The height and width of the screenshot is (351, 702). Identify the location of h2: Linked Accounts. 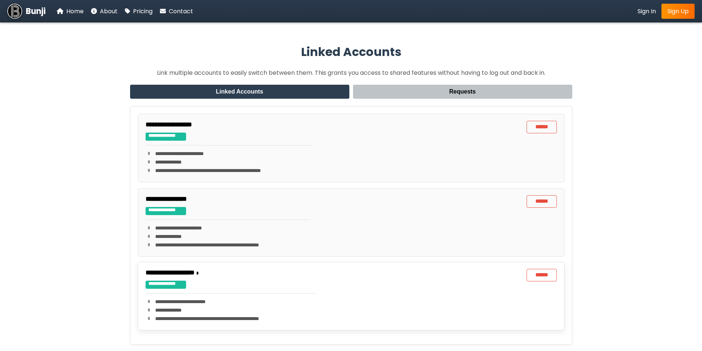
(351, 52).